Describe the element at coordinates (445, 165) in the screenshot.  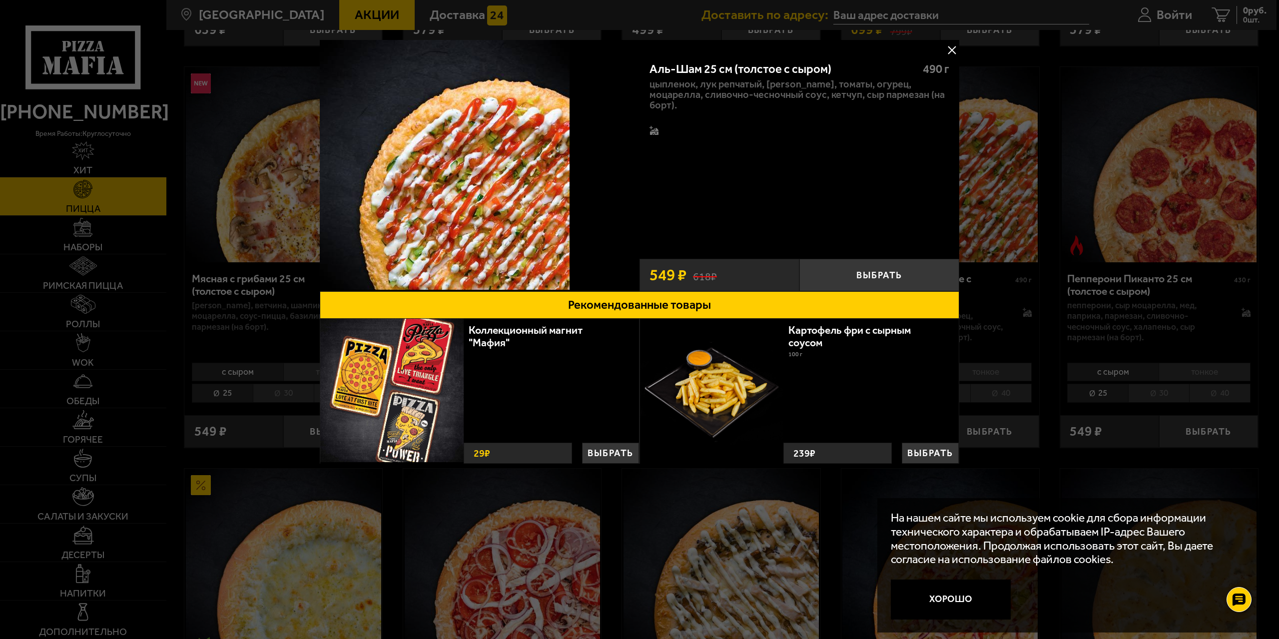
I see `img: Аль-Шам 25 см (толстое с сыром)` at that location.